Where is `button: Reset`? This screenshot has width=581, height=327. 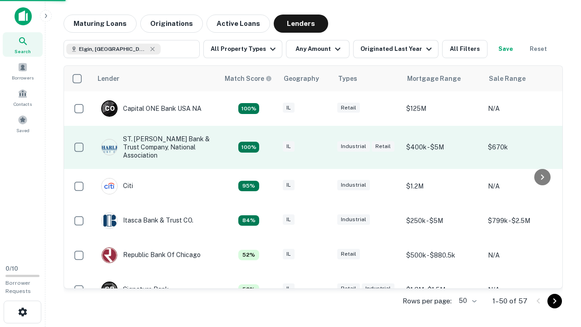 button: Reset is located at coordinates (539, 49).